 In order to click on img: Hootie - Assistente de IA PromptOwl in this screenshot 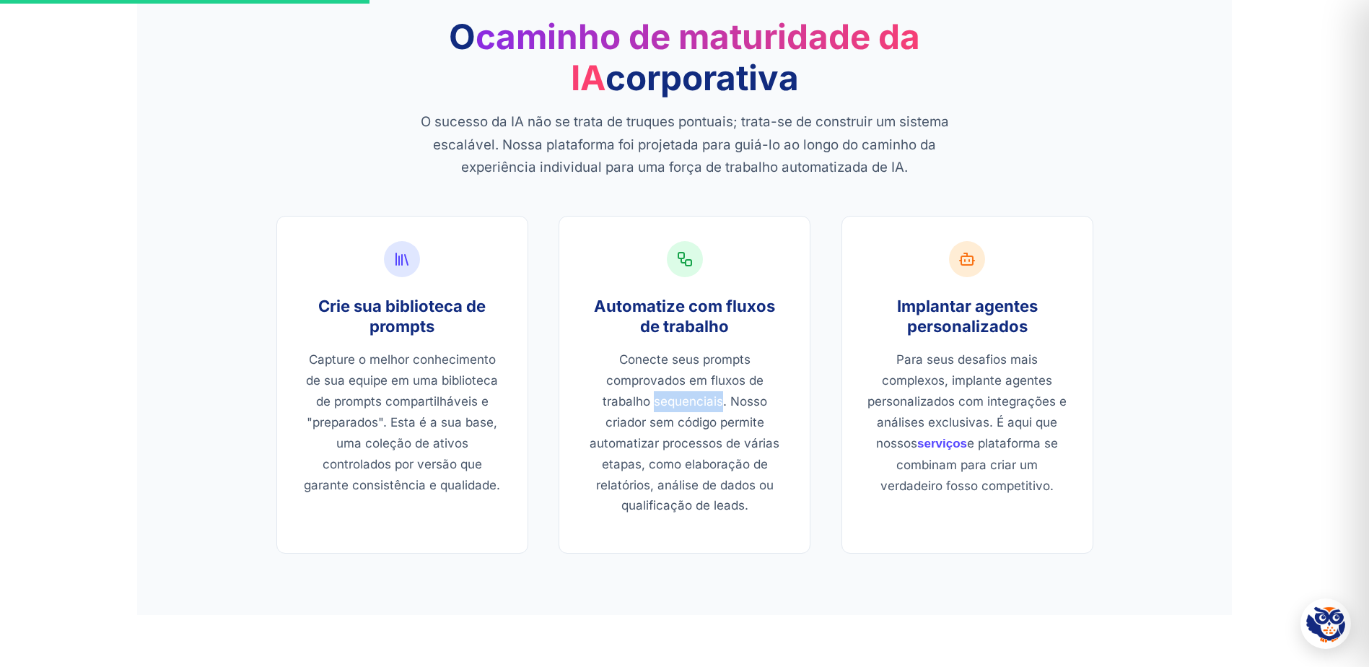, I will do `click(1326, 624)`.